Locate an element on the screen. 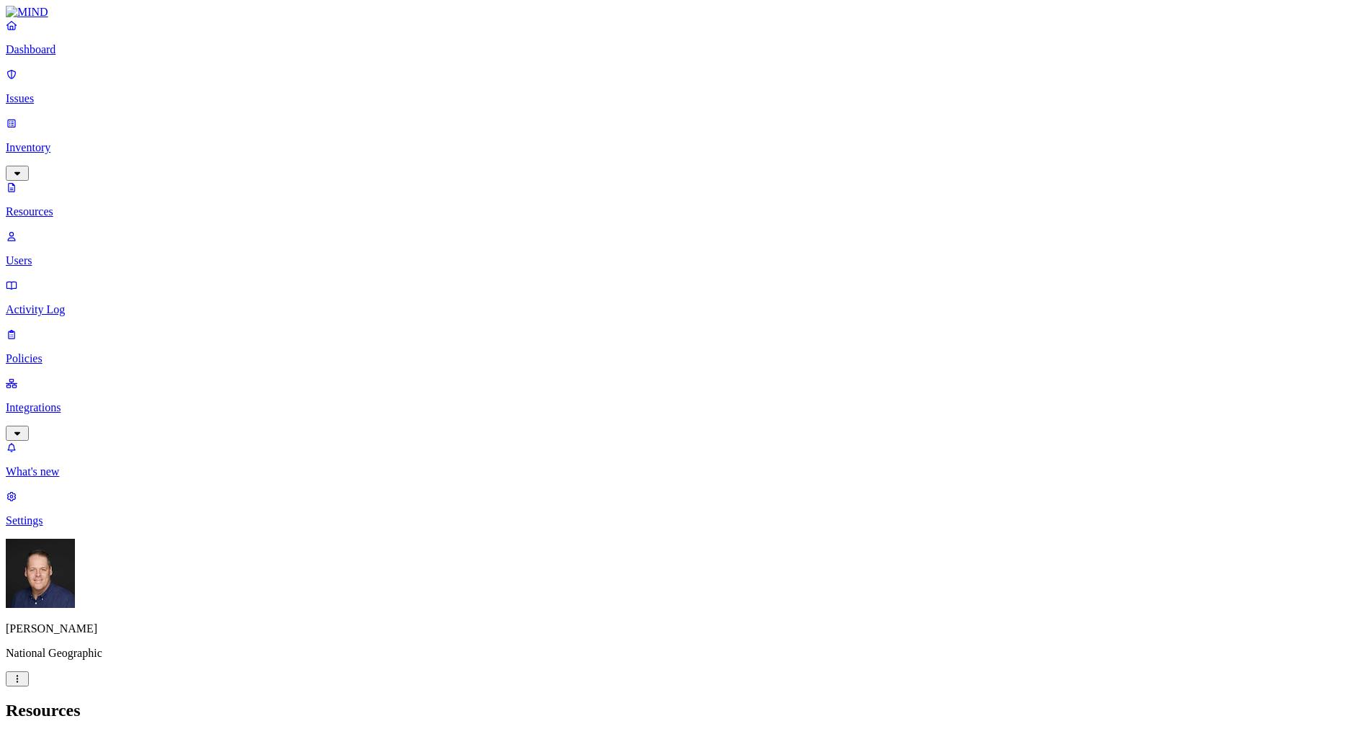 The image size is (1369, 734). p: Inventory is located at coordinates (685, 148).